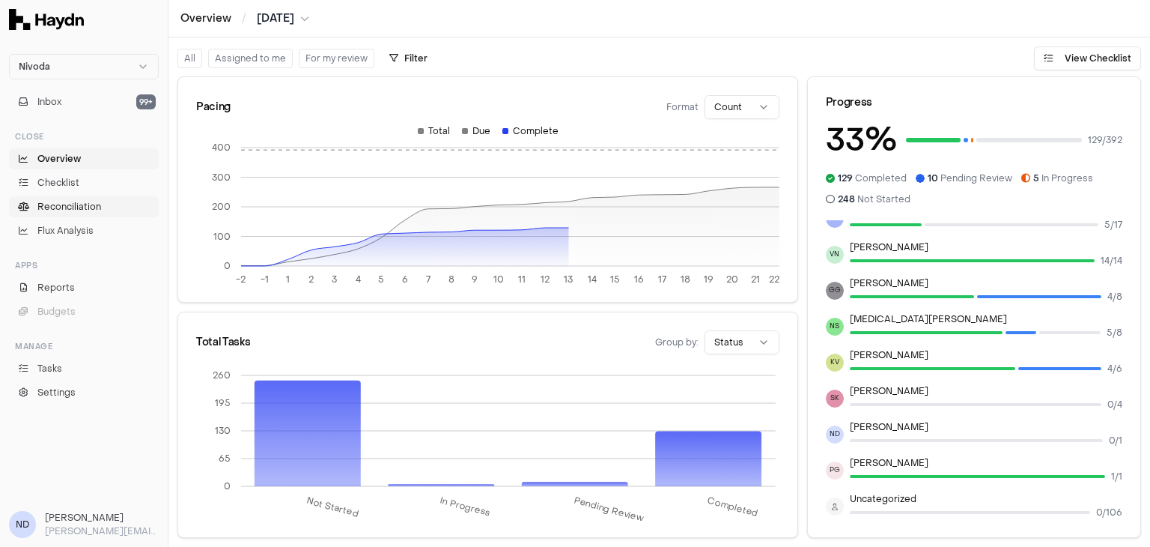  I want to click on span: Not Started, so click(874, 199).